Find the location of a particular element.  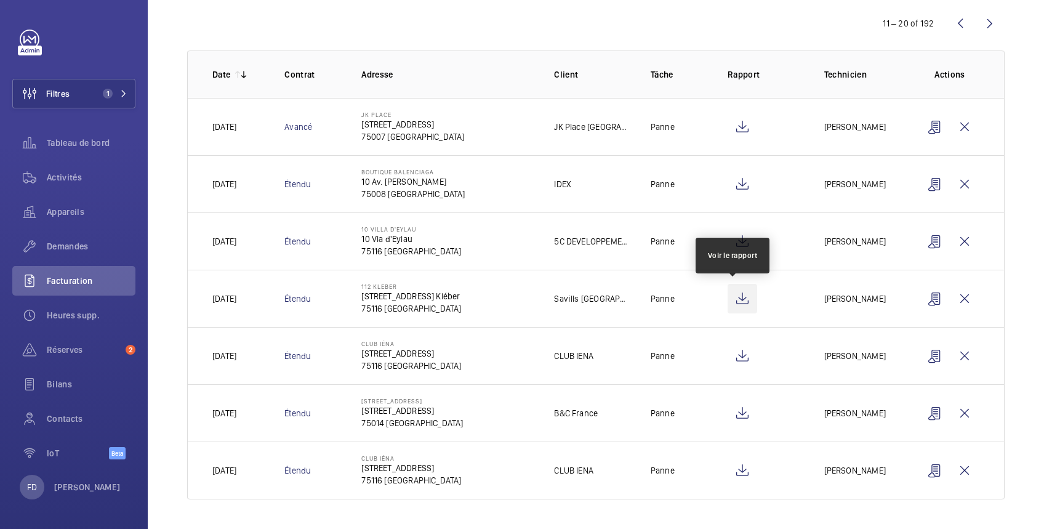

span: Facturation is located at coordinates (91, 281).